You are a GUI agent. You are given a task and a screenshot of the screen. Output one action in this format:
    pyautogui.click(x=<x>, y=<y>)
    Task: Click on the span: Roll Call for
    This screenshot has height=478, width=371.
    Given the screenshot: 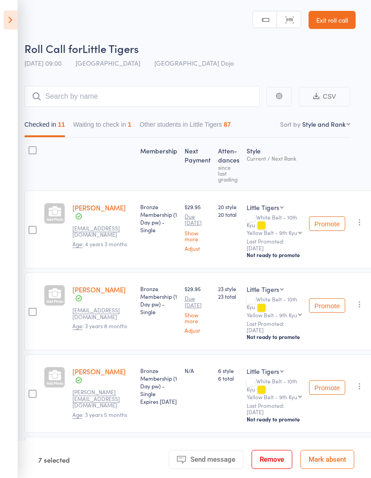 What is the action you would take?
    pyautogui.click(x=53, y=48)
    